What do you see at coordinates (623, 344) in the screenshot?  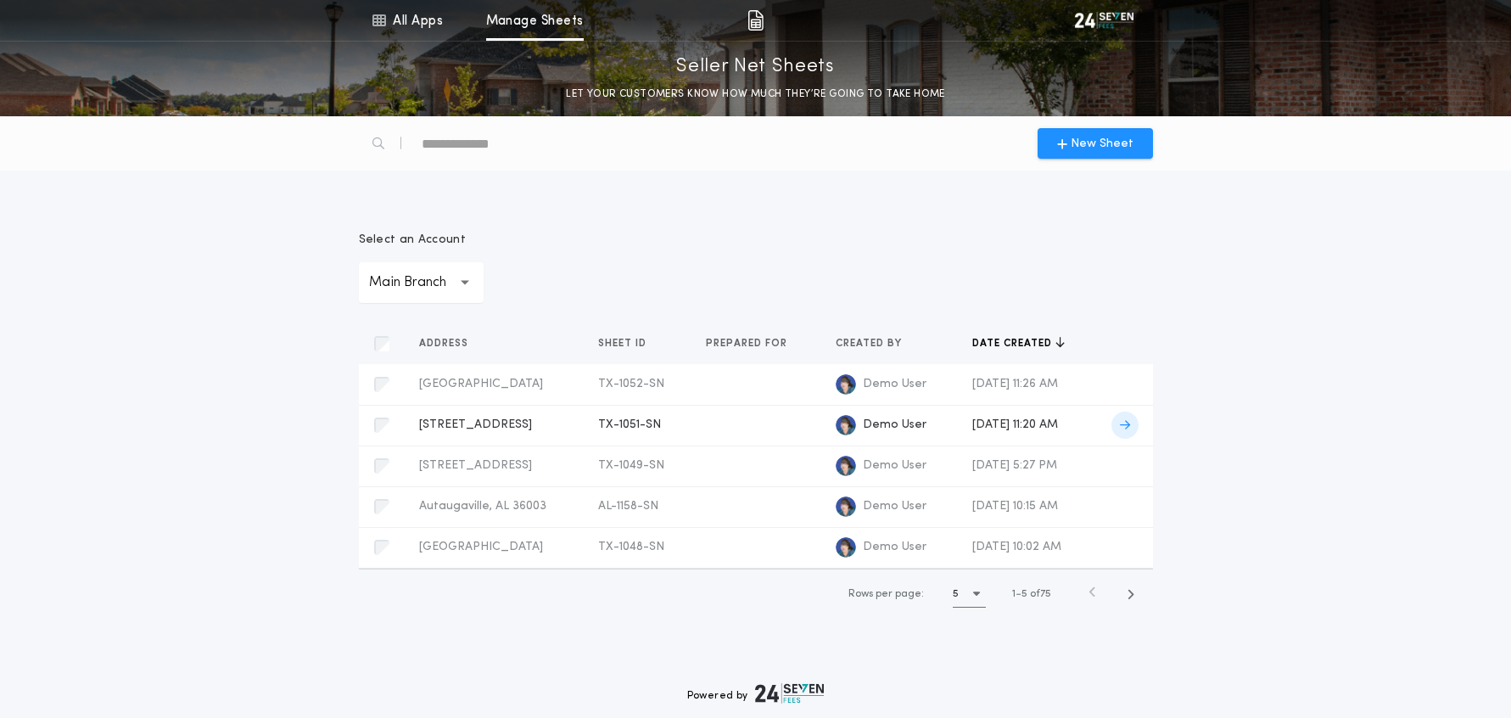 I see `span: Sheet ID` at bounding box center [623, 344].